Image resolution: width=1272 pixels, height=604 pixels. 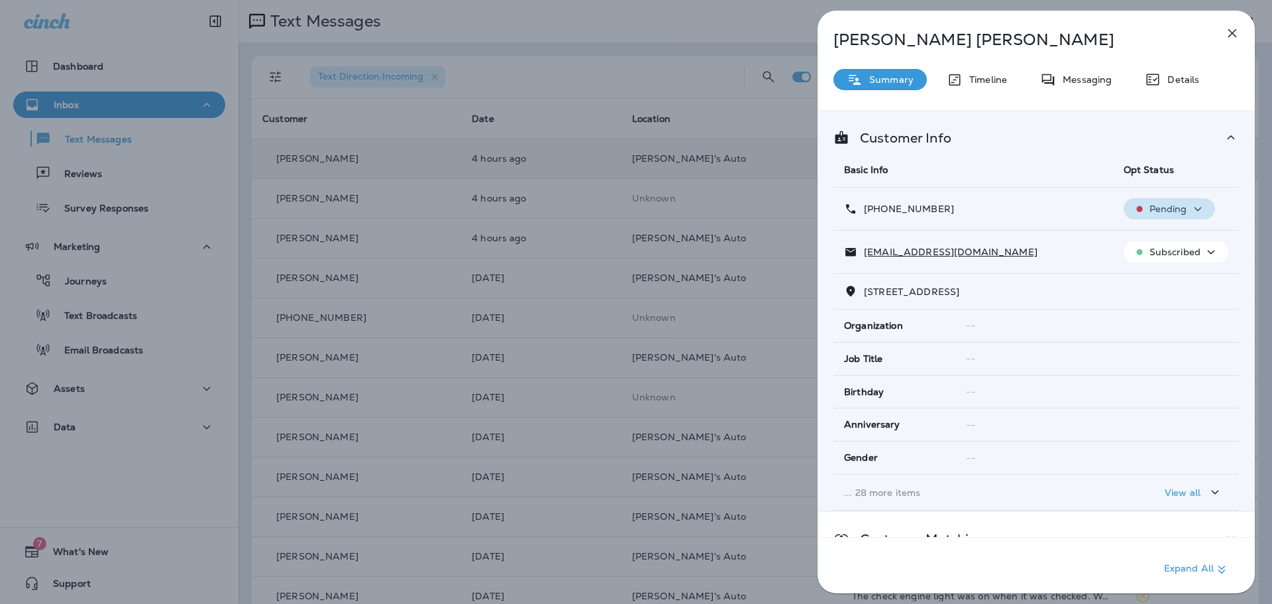 I want to click on p: ... 28 more items, so click(x=974, y=492).